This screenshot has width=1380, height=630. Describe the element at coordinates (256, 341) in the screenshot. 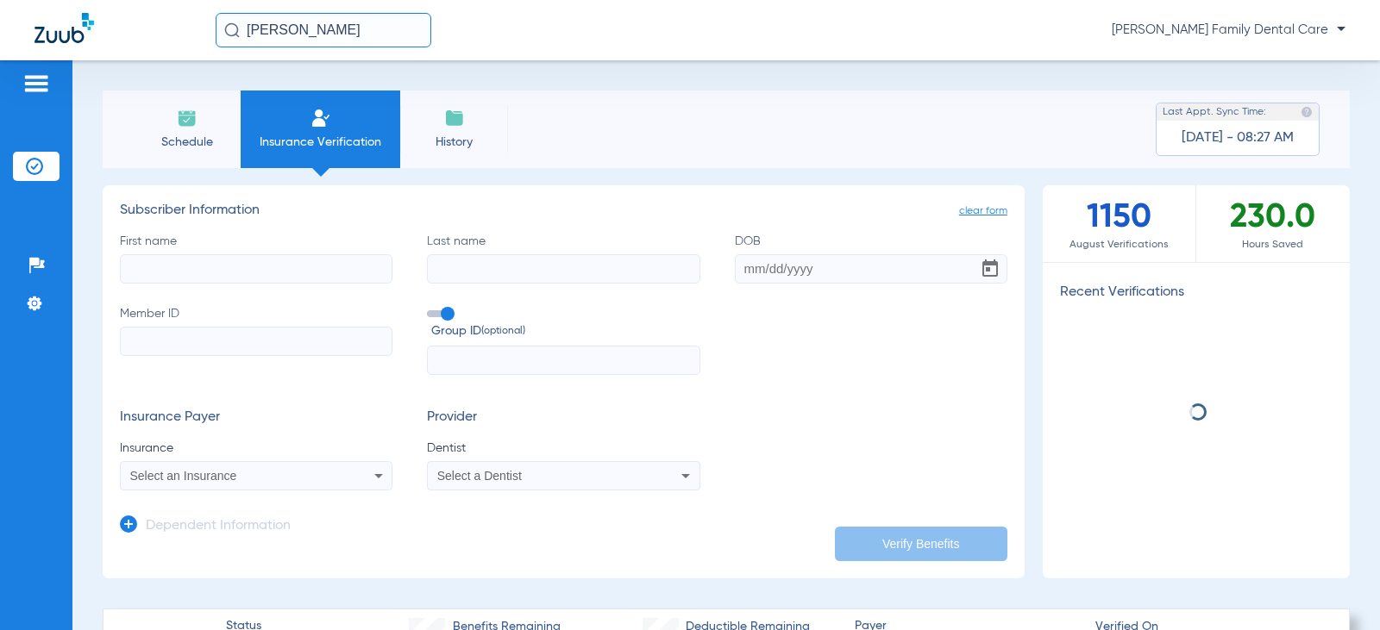

I see `label: Member ID` at that location.